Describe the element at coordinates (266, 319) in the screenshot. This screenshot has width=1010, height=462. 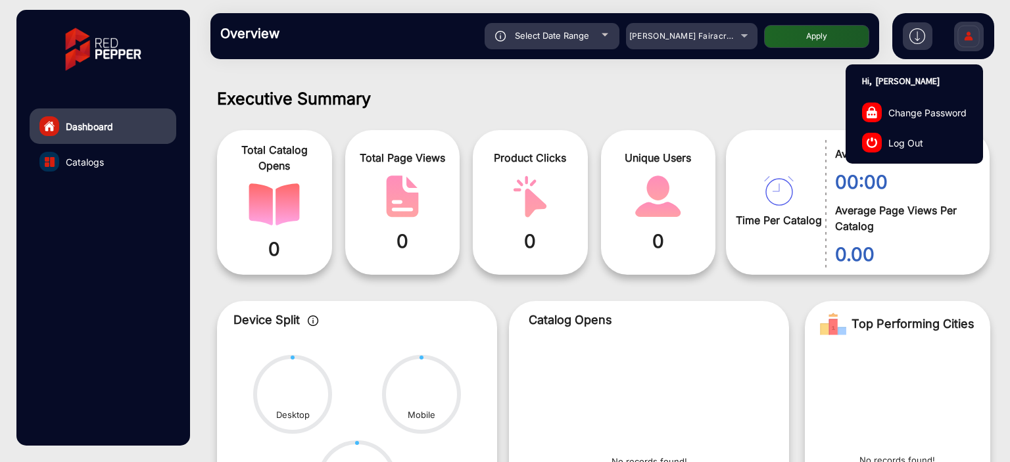
I see `span: Device Split` at that location.